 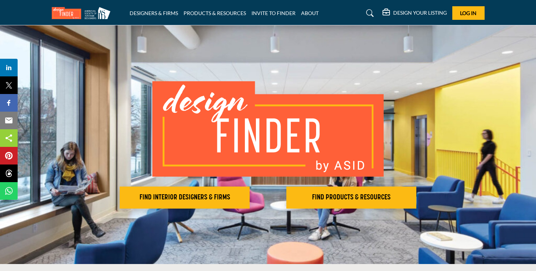 What do you see at coordinates (268, 129) in the screenshot?
I see `img: image` at bounding box center [268, 129].